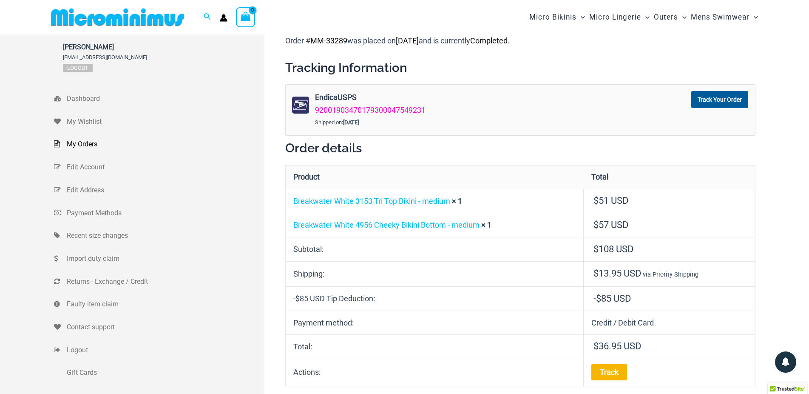  I want to click on span: Logout, so click(164, 350).